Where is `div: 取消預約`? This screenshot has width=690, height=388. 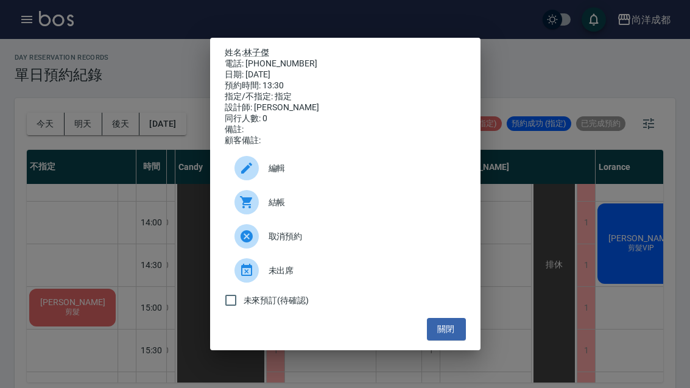 div: 取消預約 is located at coordinates (345, 236).